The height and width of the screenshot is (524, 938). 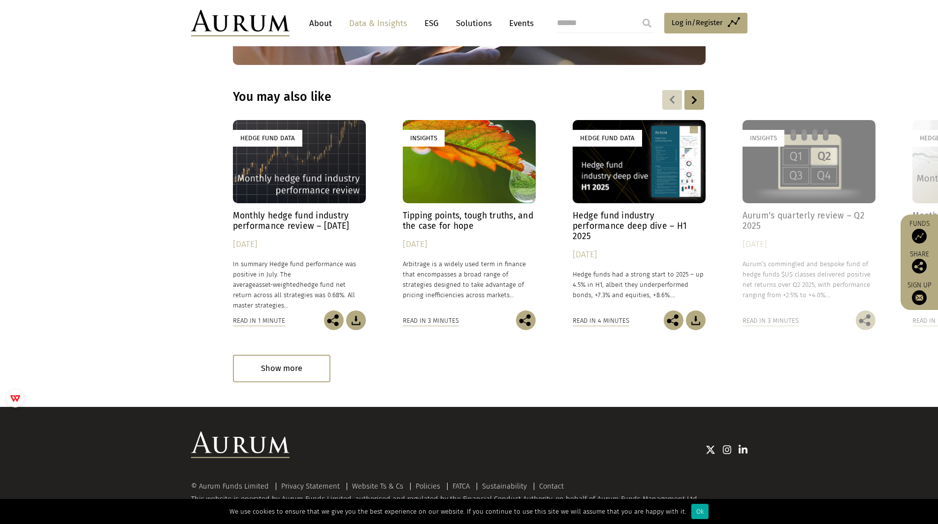 I want to click on a: Sustainability, so click(x=504, y=486).